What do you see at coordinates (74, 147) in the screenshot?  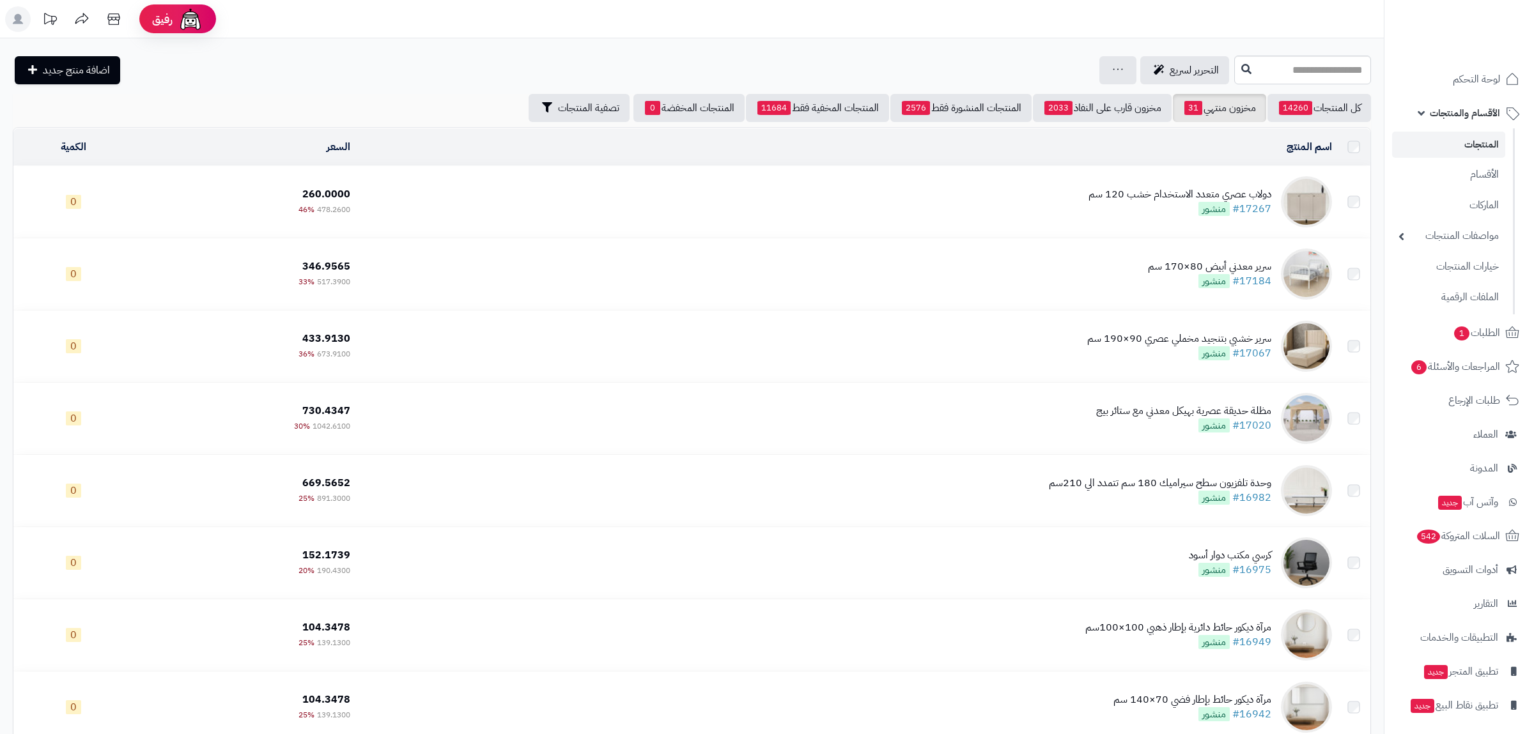 I see `a: الكمية` at bounding box center [74, 147].